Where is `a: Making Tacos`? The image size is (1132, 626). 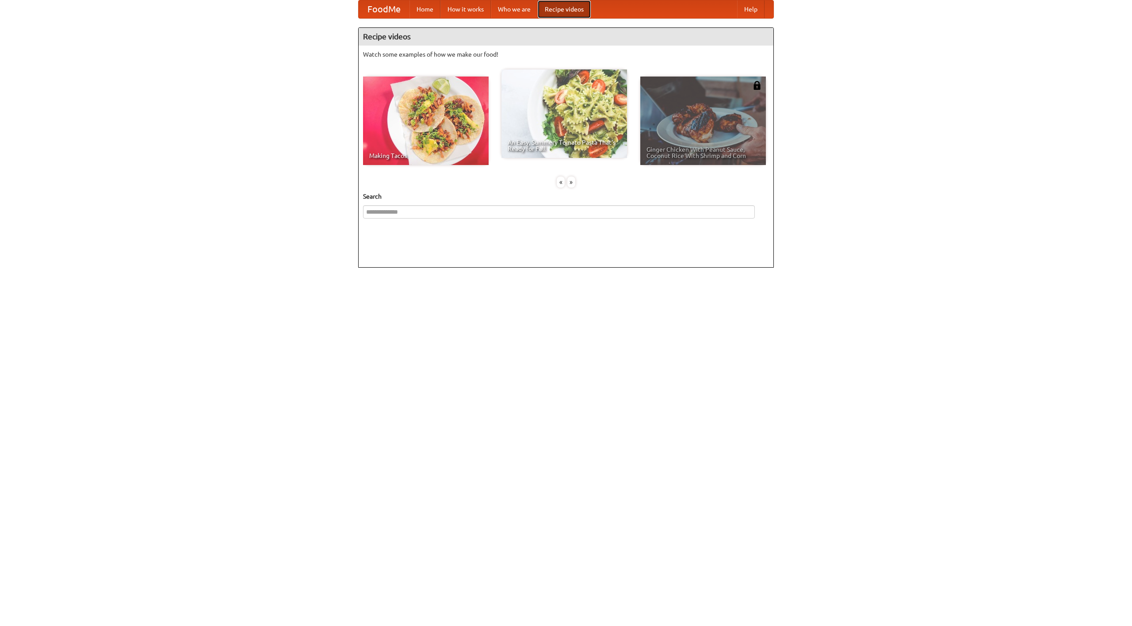
a: Making Tacos is located at coordinates (426, 121).